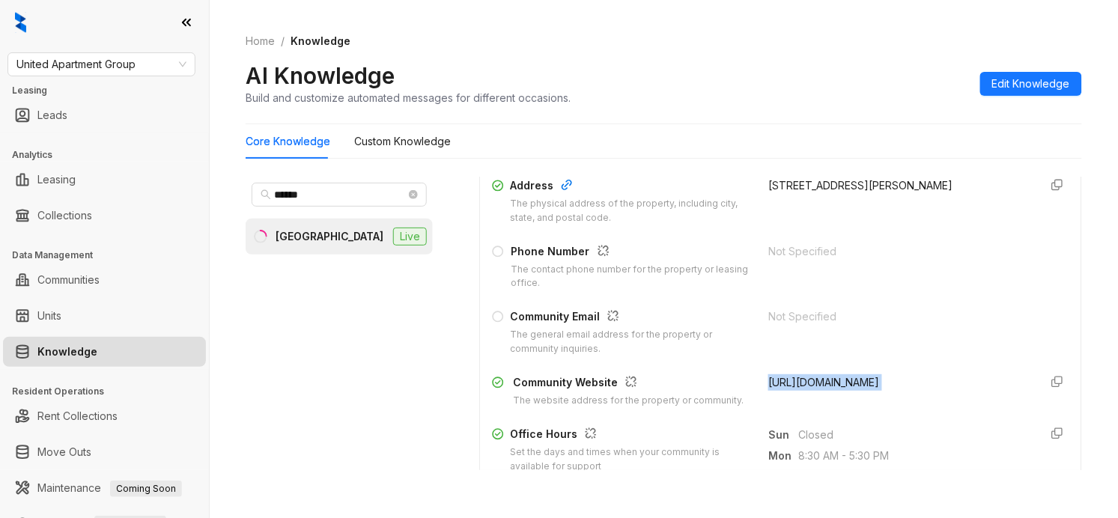 The image size is (1118, 518). What do you see at coordinates (104, 316) in the screenshot?
I see `li: Units` at bounding box center [104, 316].